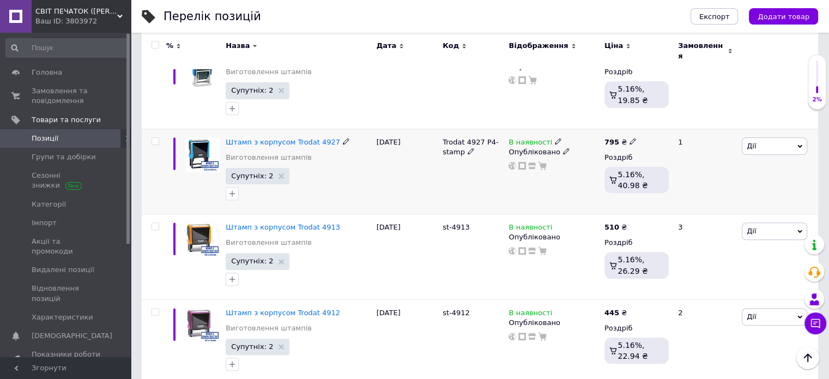  I want to click on b: 510, so click(611, 227).